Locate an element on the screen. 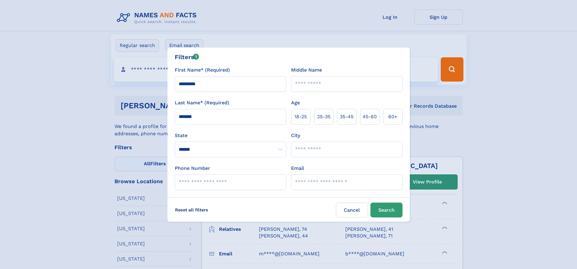 This screenshot has width=577, height=269. span: 35‑45 is located at coordinates (347, 117).